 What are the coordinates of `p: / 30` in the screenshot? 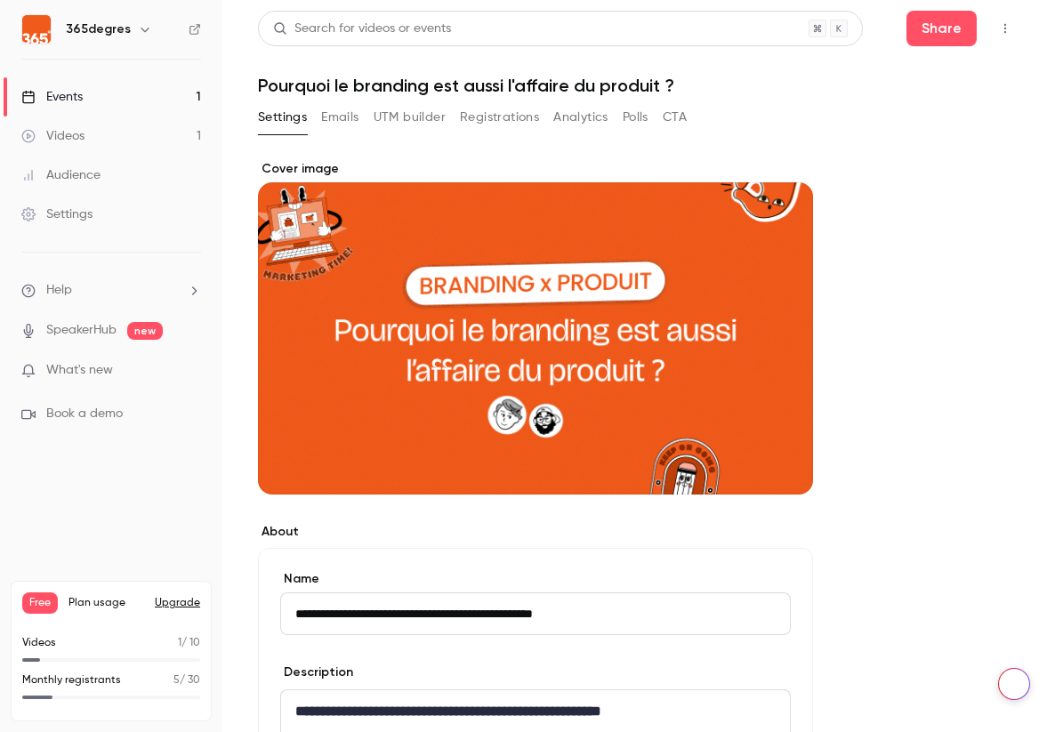 It's located at (187, 680).